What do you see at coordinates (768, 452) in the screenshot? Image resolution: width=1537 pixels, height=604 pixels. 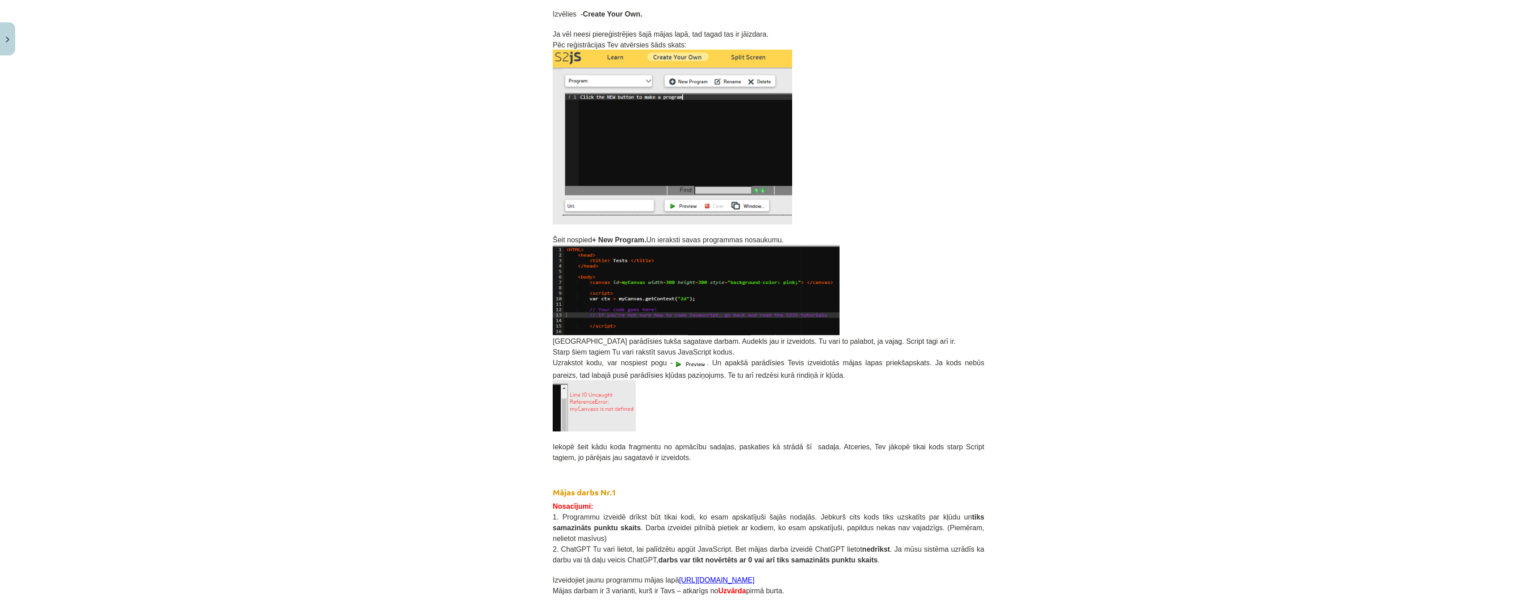 I see `span: Iekopē šeit kādu koda fragmentu no apmācību sadaļas, paskaties kā strādā šī sadaļa. Atceries, Tev...` at bounding box center [768, 452].